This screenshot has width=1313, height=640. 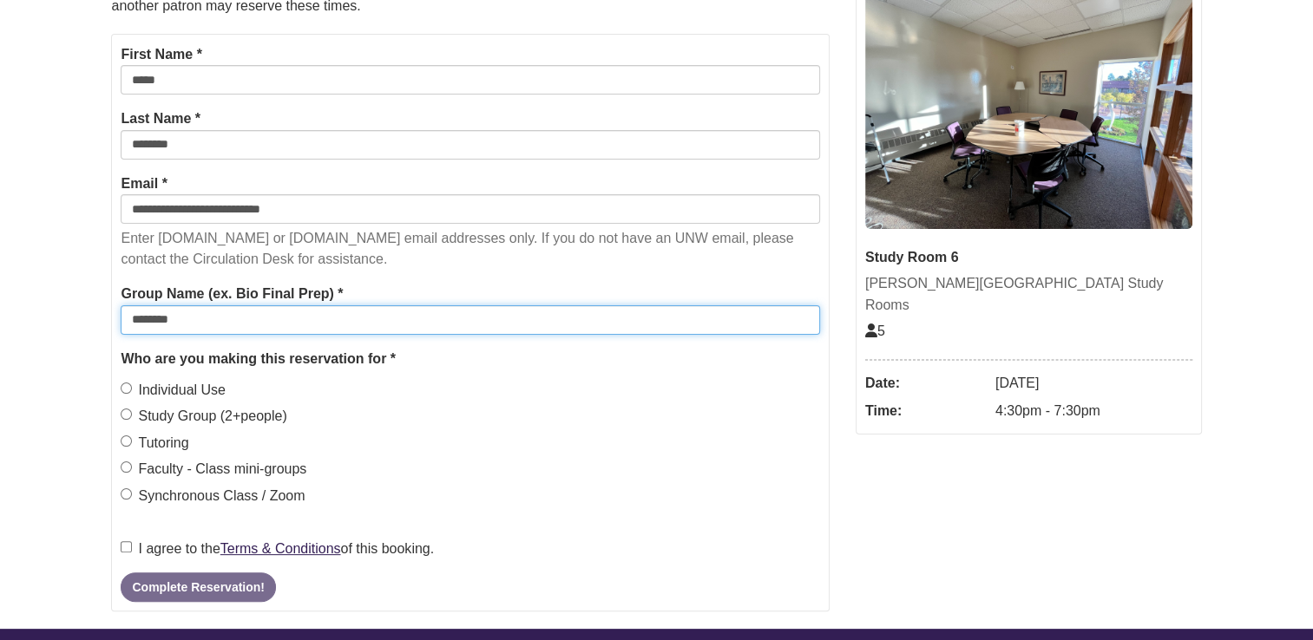 I want to click on label: First Name *, so click(x=161, y=55).